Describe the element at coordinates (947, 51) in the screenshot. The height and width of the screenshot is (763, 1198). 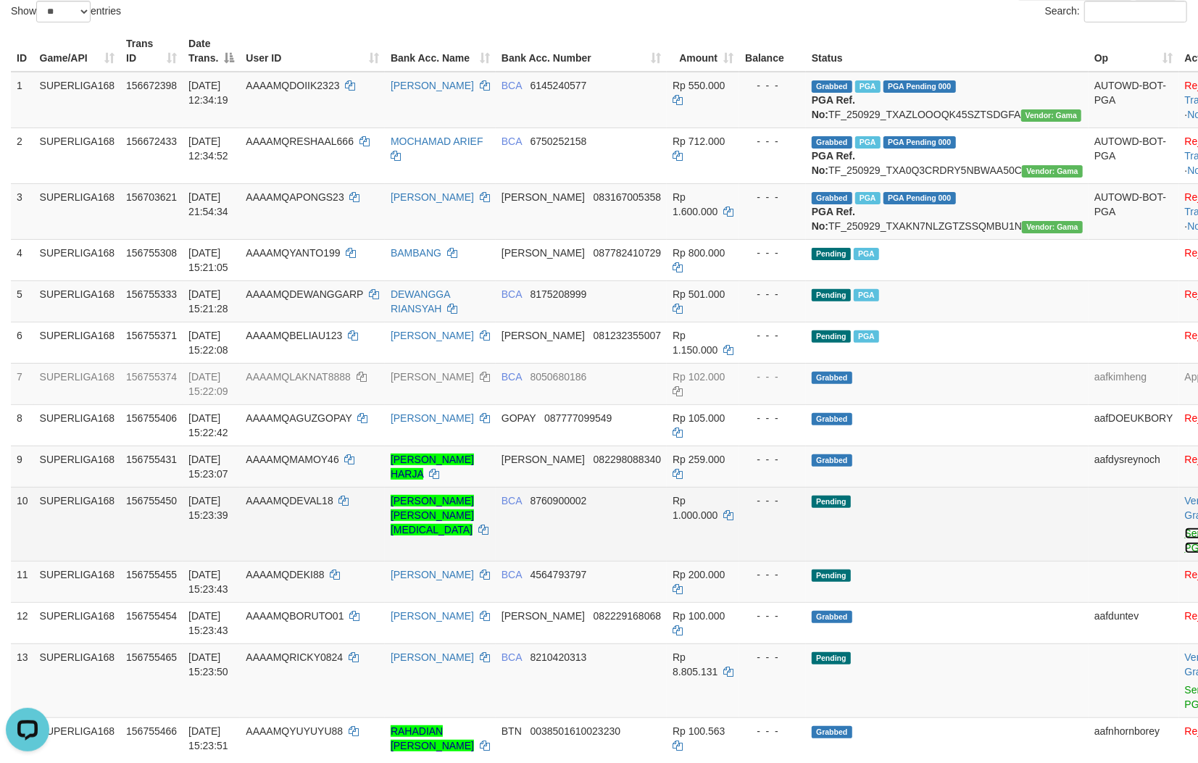
I see `th: Status` at that location.